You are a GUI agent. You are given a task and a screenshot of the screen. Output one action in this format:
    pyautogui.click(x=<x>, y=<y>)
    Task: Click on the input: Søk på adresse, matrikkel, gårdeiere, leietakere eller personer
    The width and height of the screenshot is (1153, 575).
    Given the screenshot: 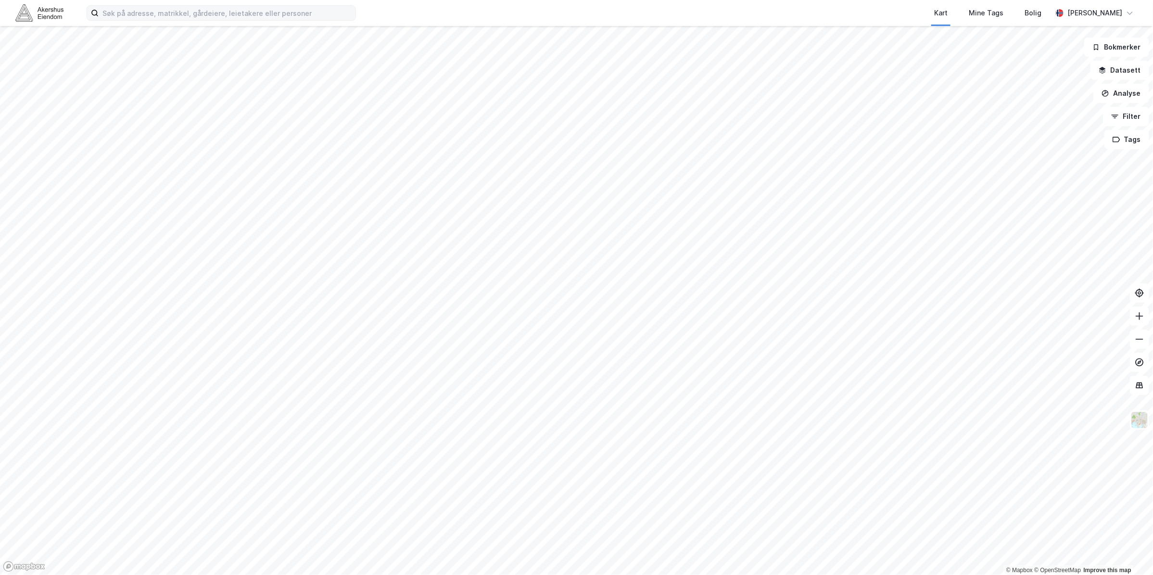 What is the action you would take?
    pyautogui.click(x=227, y=13)
    